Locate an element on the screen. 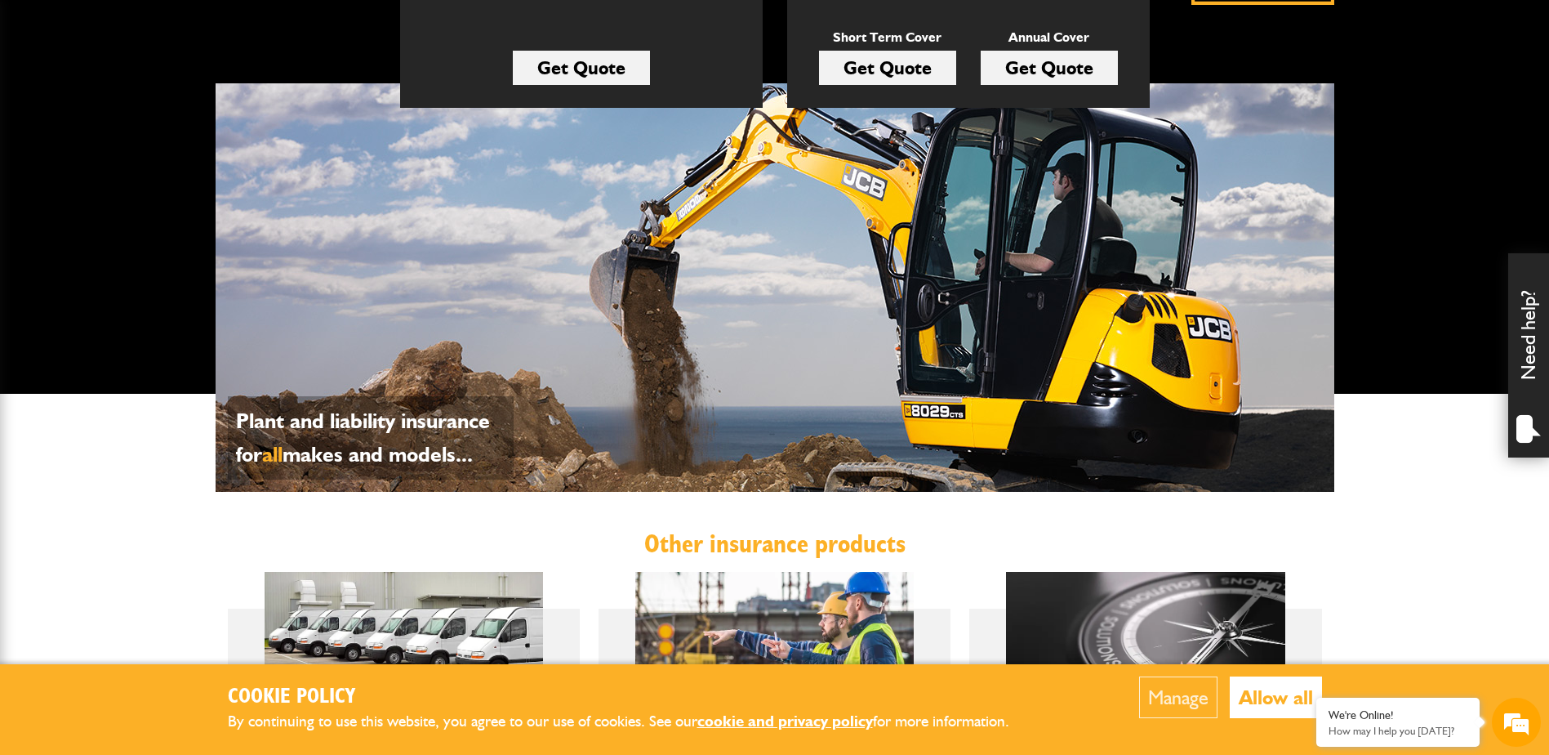  p: How may I help you today? is located at coordinates (1398, 730).